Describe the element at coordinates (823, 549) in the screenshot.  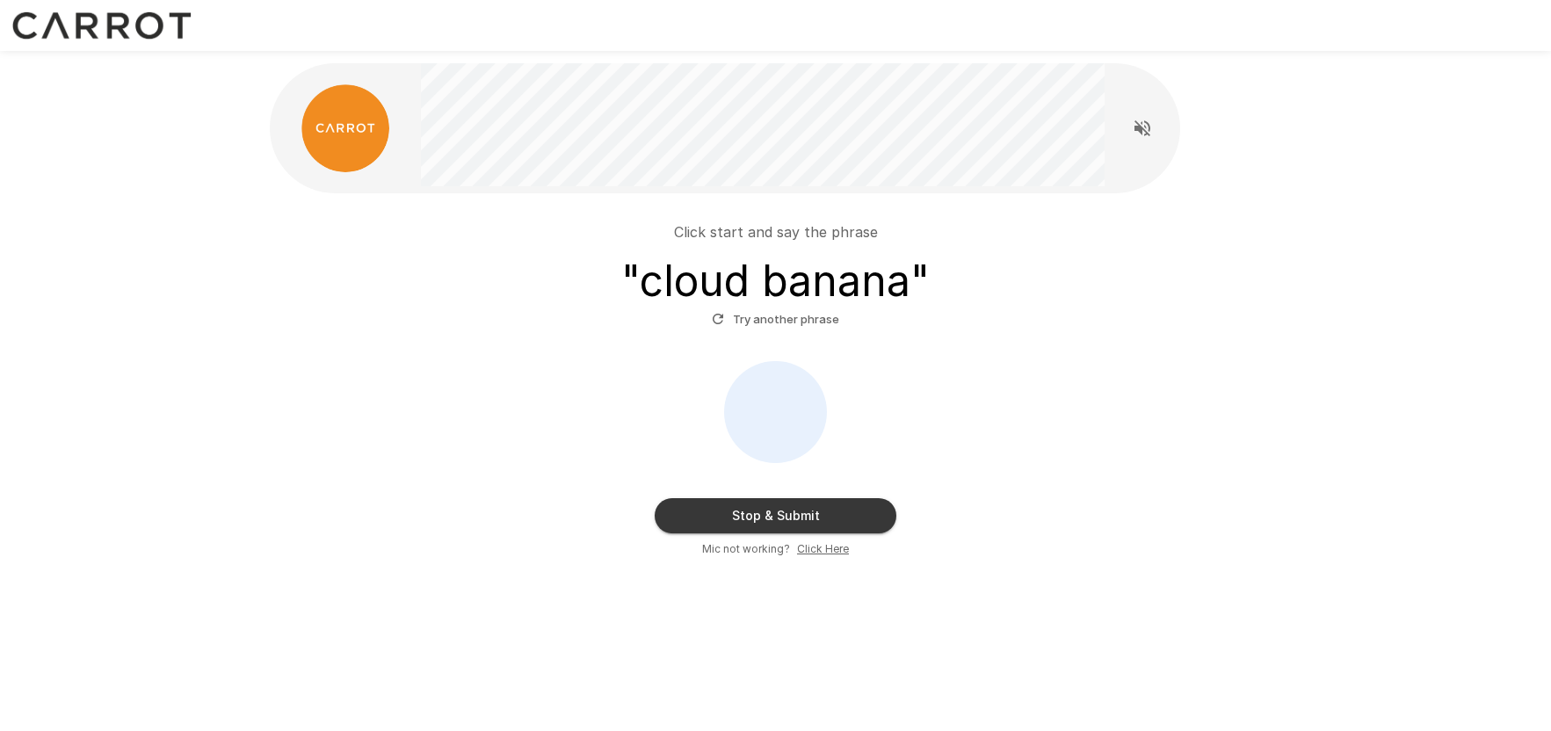
I see `u: Click Here` at that location.